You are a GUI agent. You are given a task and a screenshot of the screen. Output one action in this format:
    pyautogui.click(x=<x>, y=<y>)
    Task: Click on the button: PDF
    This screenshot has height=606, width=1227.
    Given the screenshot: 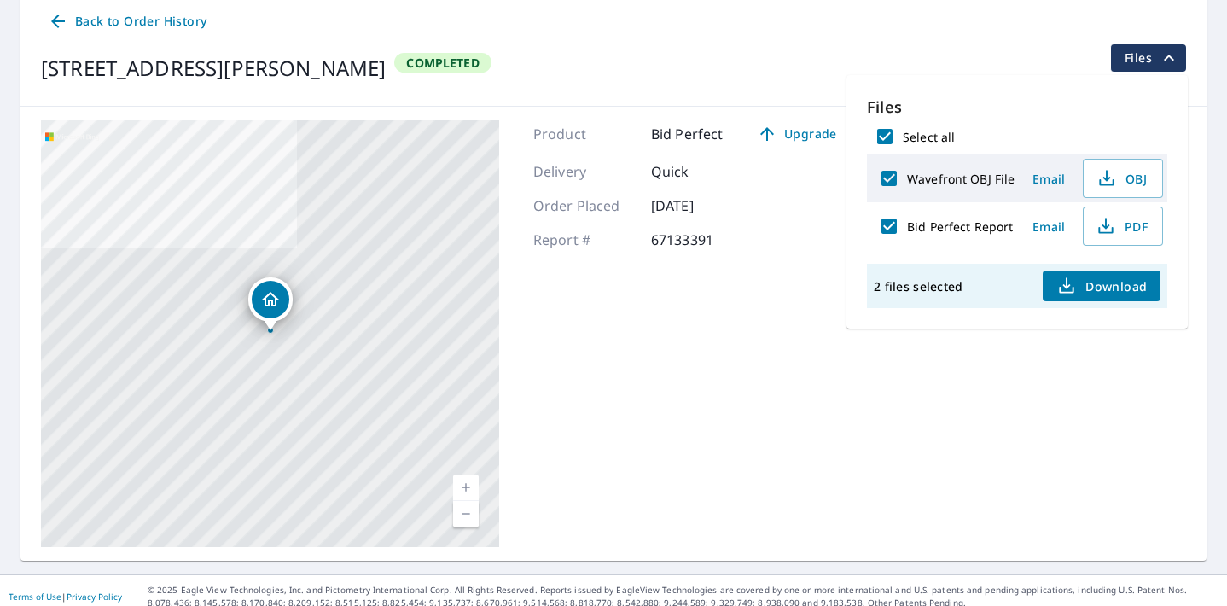 What is the action you would take?
    pyautogui.click(x=1123, y=226)
    